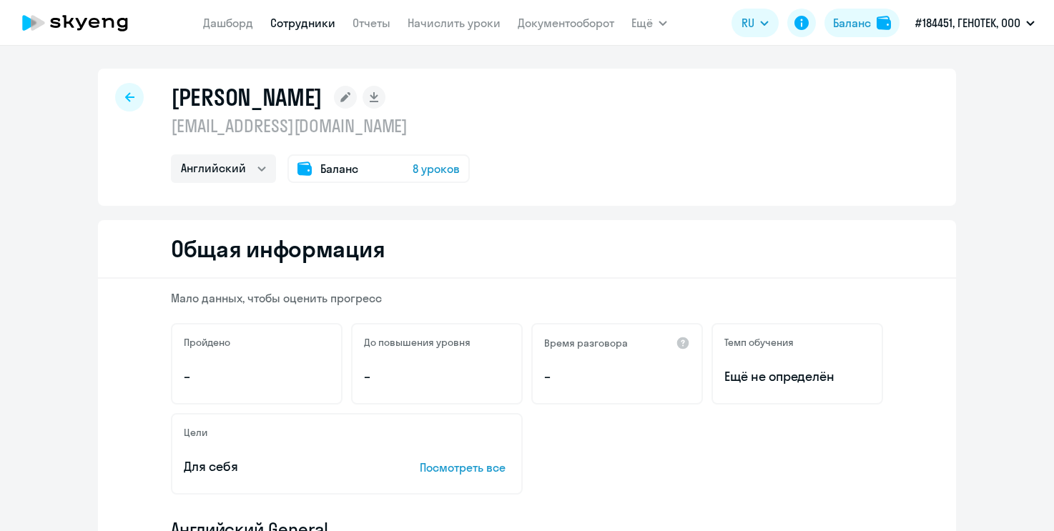 This screenshot has height=531, width=1054. Describe the element at coordinates (851, 23) in the screenshot. I see `div: Баланс` at that location.